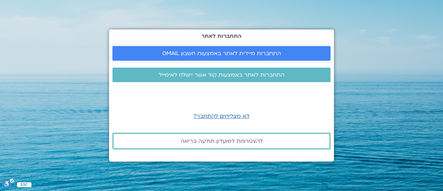 This screenshot has width=443, height=191. Describe the element at coordinates (222, 53) in the screenshot. I see `a: התחברות מיידית לאתר באמצעות חשבון GMAIL` at that location.